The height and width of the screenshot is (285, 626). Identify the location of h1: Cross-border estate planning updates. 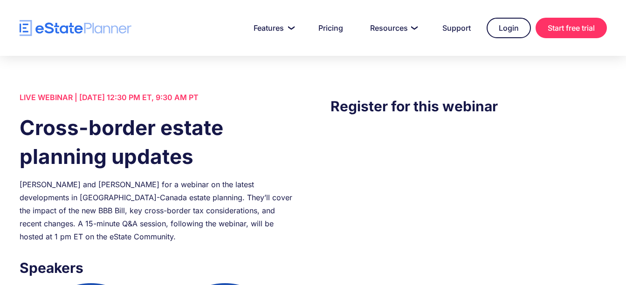
(157, 142).